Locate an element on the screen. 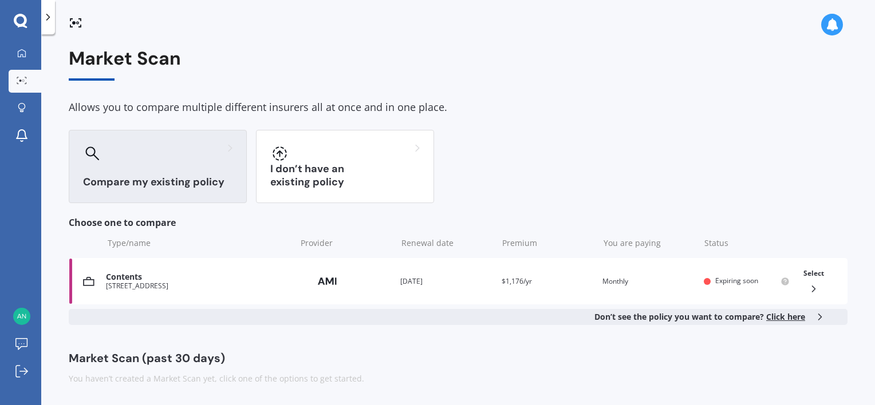 Image resolution: width=875 pixels, height=405 pixels. span: Click here is located at coordinates (786, 317).